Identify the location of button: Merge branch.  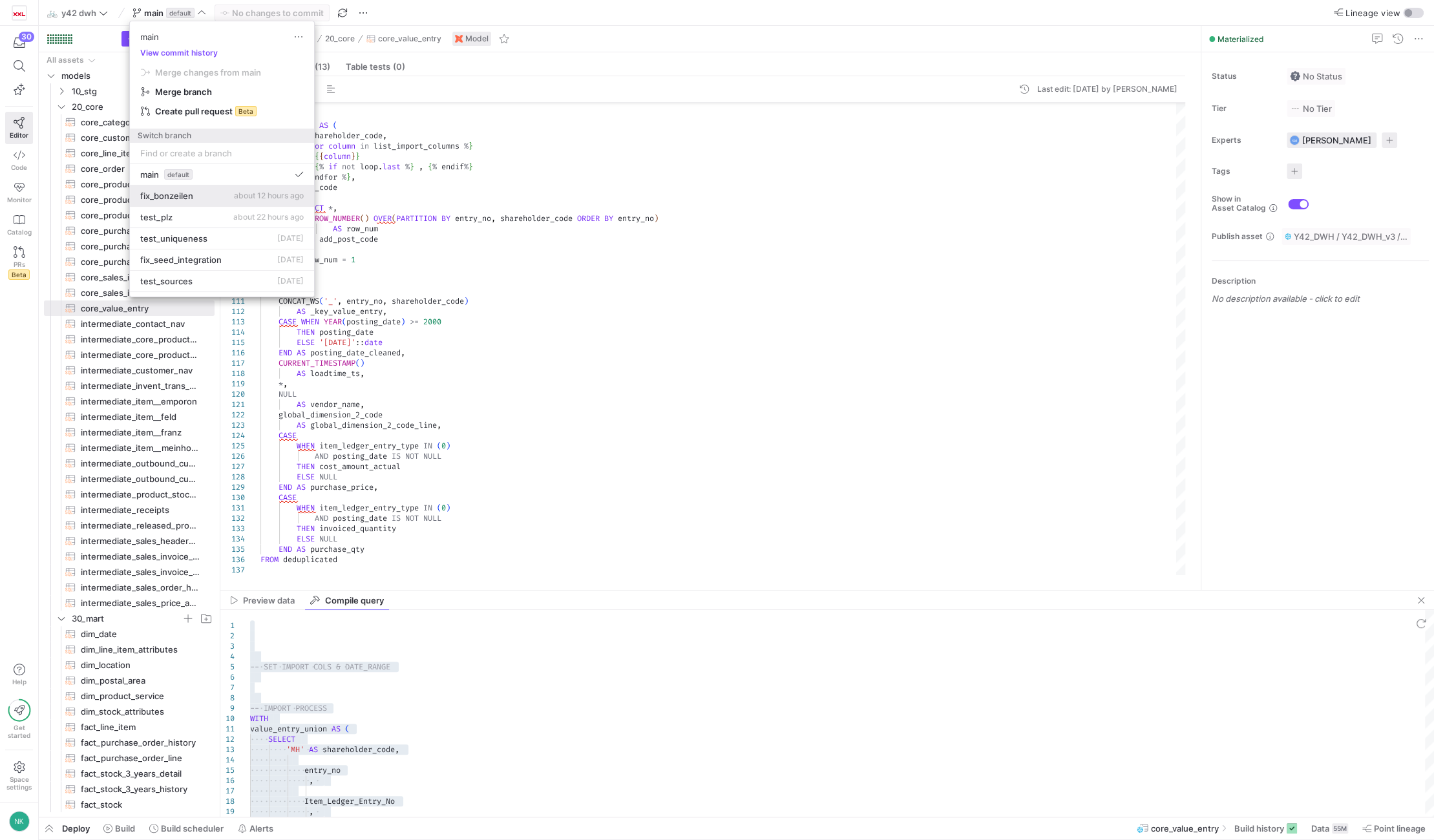
(221, 92).